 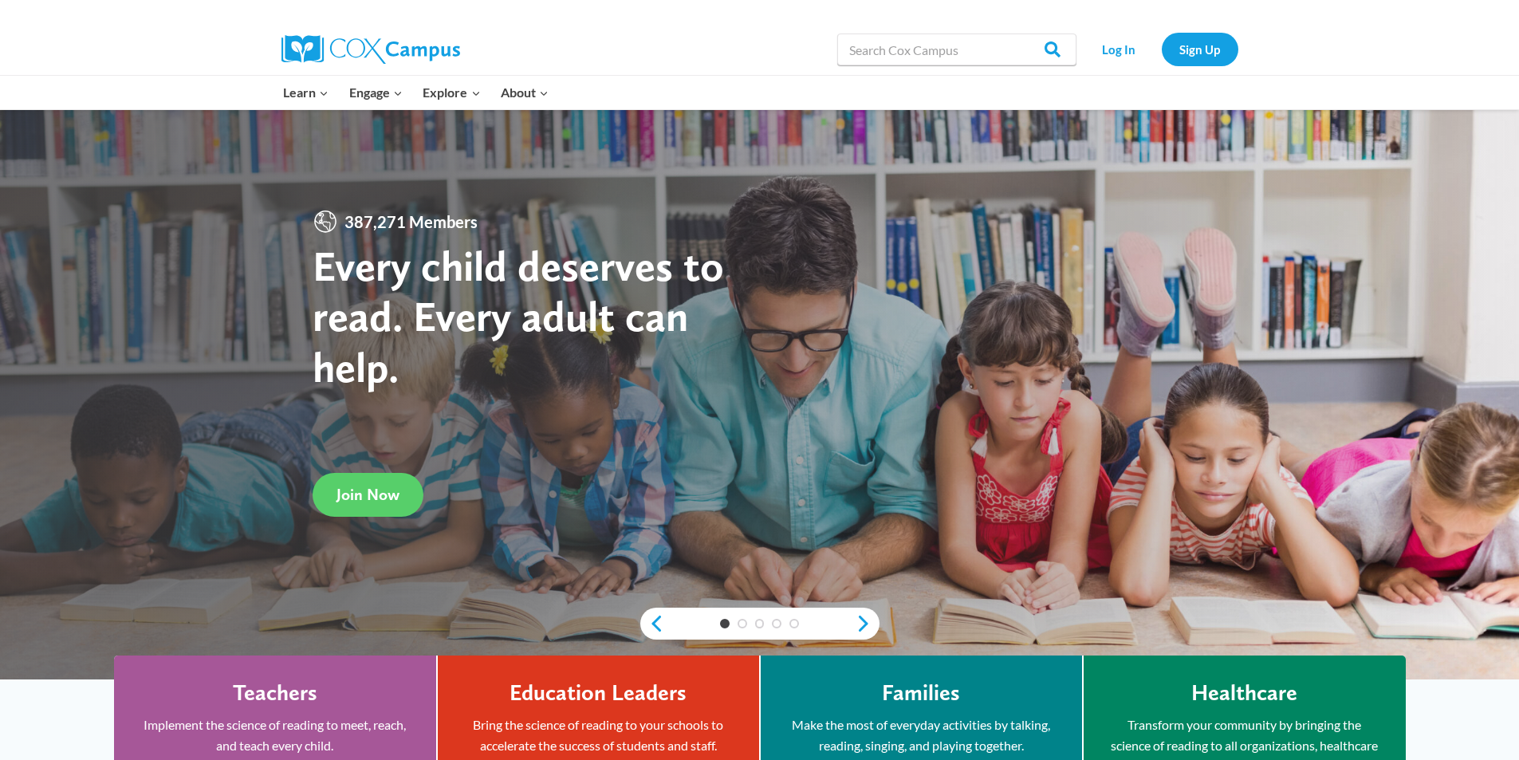 What do you see at coordinates (451, 92) in the screenshot?
I see `span: Explore` at bounding box center [451, 92].